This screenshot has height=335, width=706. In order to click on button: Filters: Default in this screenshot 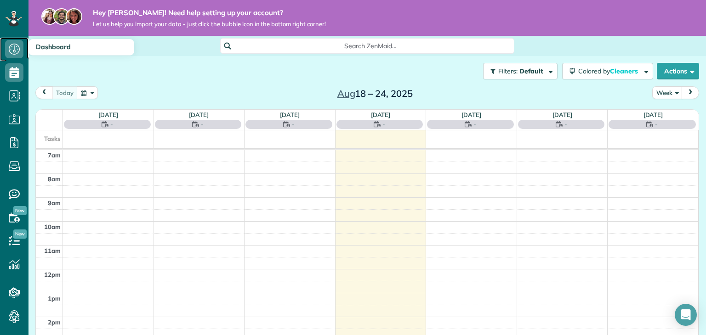, I will do `click(520, 71)`.